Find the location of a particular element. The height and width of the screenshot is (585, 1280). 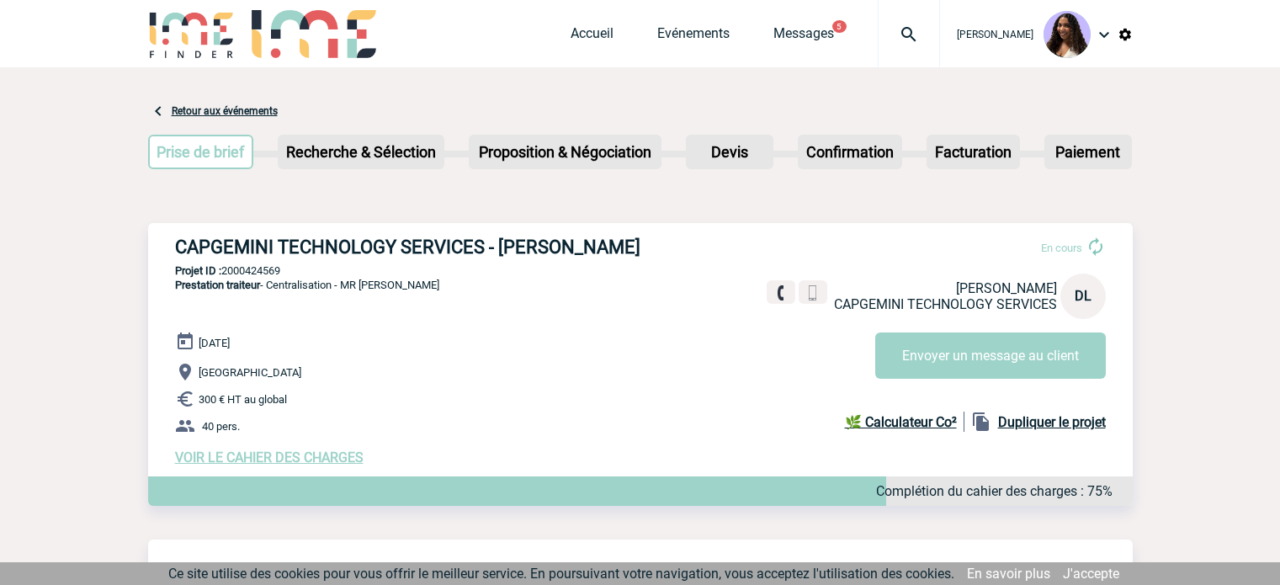

img: fixe.png is located at coordinates (781, 293).